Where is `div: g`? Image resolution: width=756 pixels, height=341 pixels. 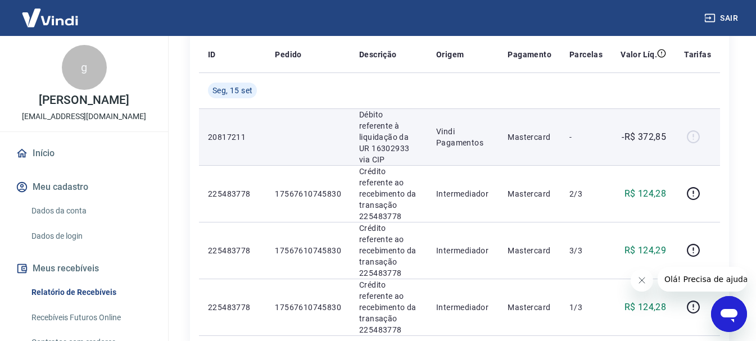
div: g is located at coordinates (84, 67).